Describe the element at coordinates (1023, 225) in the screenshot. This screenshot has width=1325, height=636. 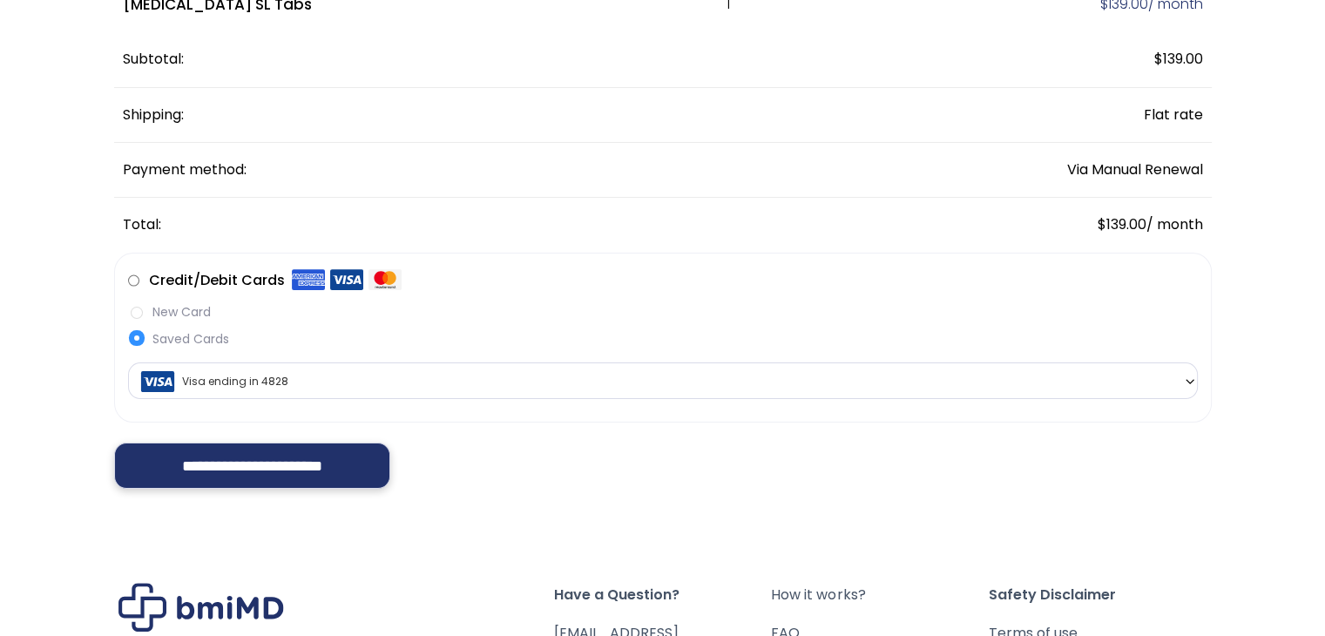
I see `td: / month` at that location.